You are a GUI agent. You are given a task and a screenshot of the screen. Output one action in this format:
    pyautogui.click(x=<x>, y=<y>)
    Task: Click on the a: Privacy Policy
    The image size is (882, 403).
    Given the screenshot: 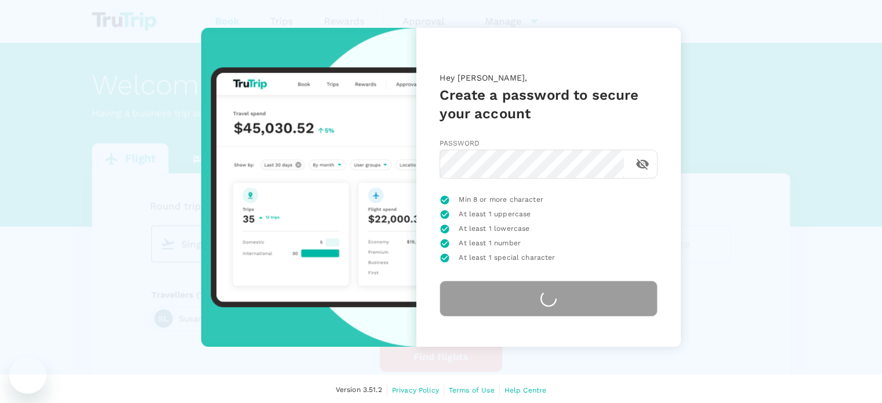 What is the action you would take?
    pyautogui.click(x=415, y=390)
    